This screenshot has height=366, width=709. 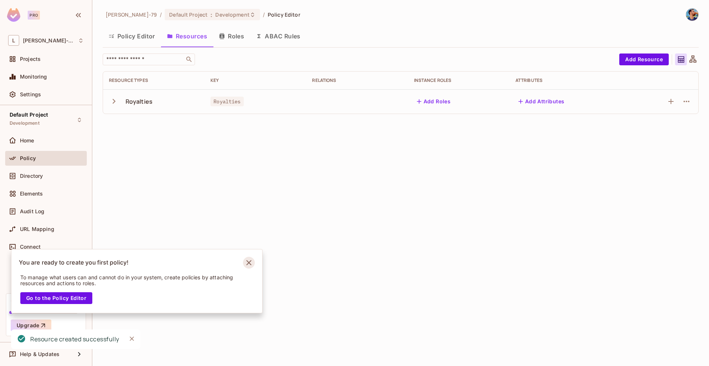 I want to click on span: Workspace: Leonardo-79, so click(x=48, y=41).